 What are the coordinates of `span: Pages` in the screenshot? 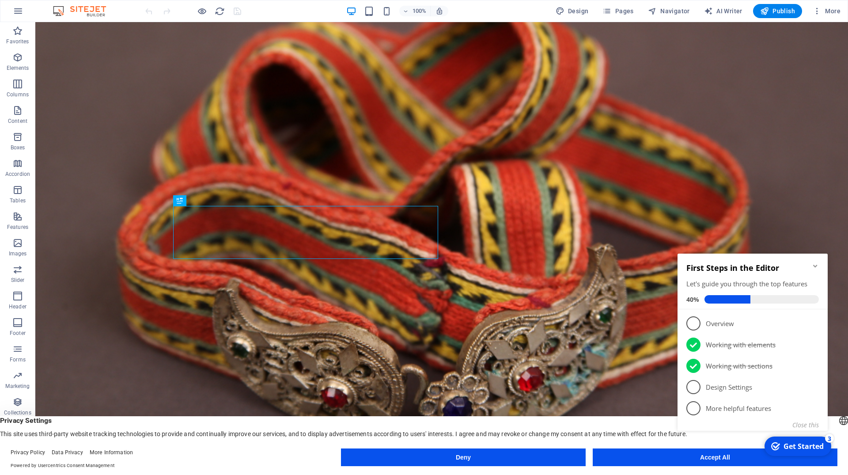 It's located at (618, 11).